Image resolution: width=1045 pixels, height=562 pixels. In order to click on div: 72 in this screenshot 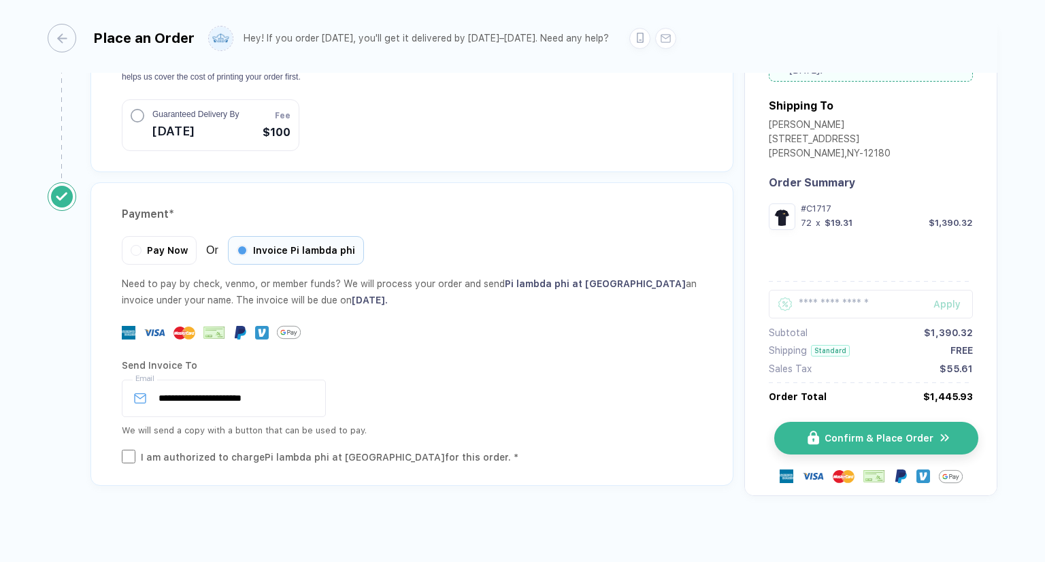, I will do `click(807, 223)`.